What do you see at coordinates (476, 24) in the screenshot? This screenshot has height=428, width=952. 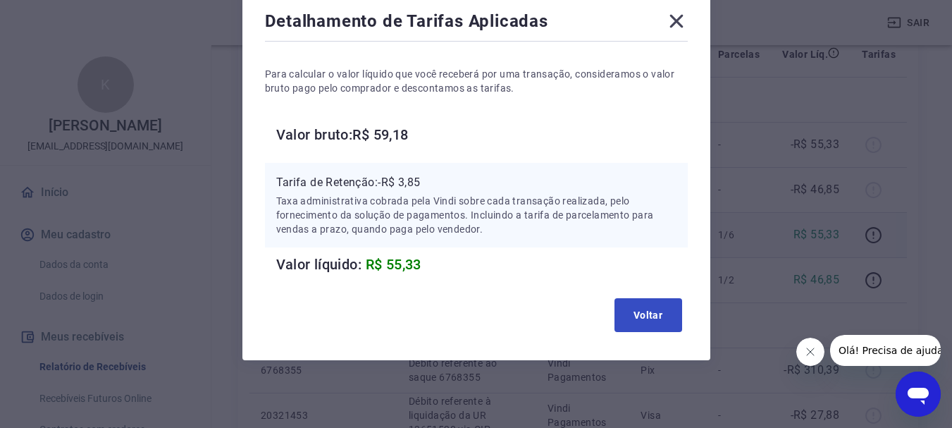 I see `div: Detalhamento de Tarifas Aplicadas` at bounding box center [476, 24].